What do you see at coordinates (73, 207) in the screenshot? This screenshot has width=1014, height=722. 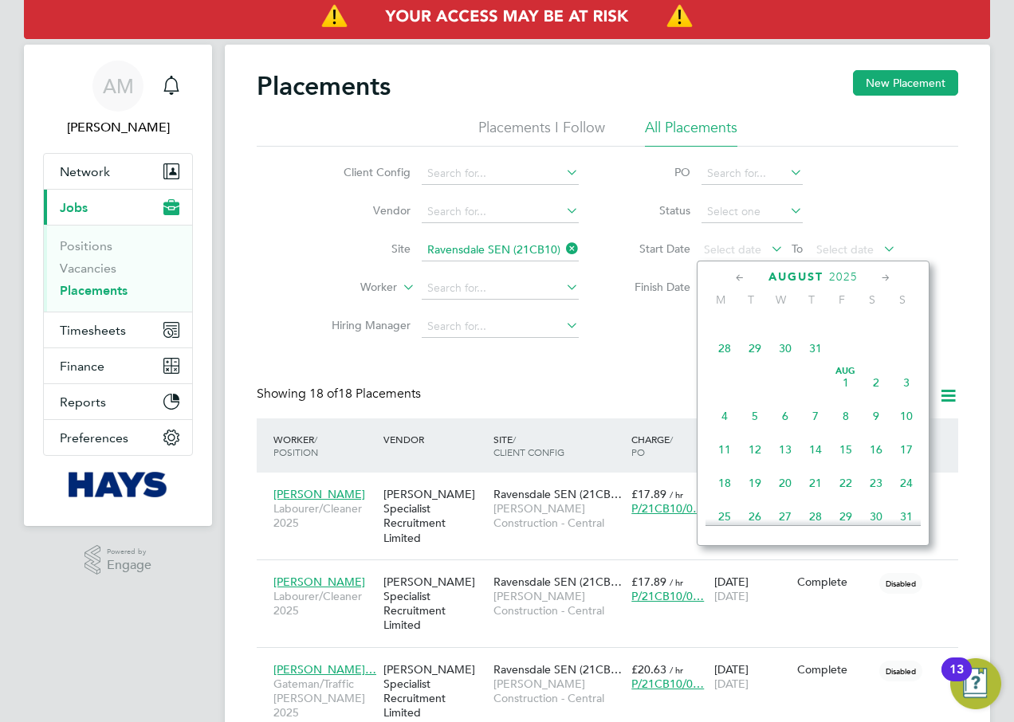 I see `span: Jobs` at bounding box center [73, 207].